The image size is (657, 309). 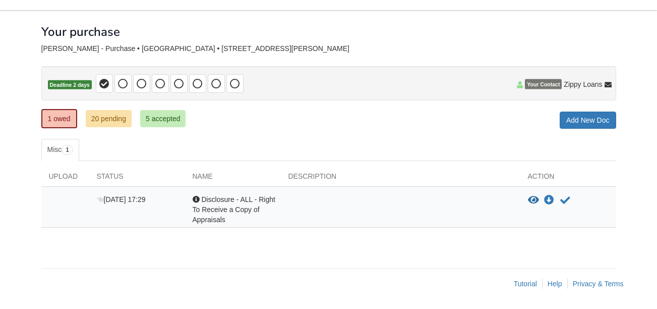 What do you see at coordinates (565, 200) in the screenshot?
I see `button: Acknowledge receipt of document` at bounding box center [565, 200].